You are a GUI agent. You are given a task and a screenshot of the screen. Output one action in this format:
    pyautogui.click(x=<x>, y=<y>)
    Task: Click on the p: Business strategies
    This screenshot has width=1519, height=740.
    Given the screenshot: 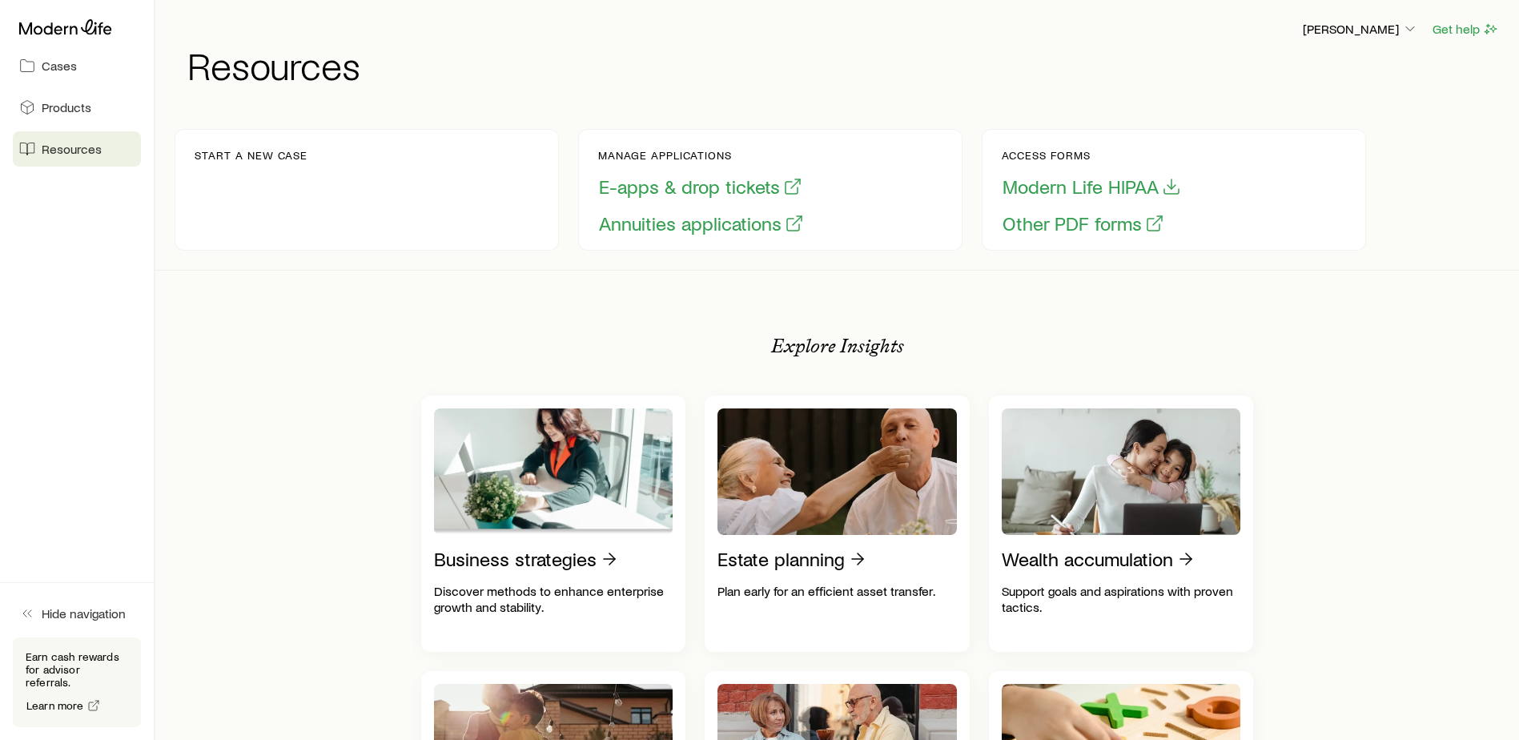 What is the action you would take?
    pyautogui.click(x=515, y=559)
    